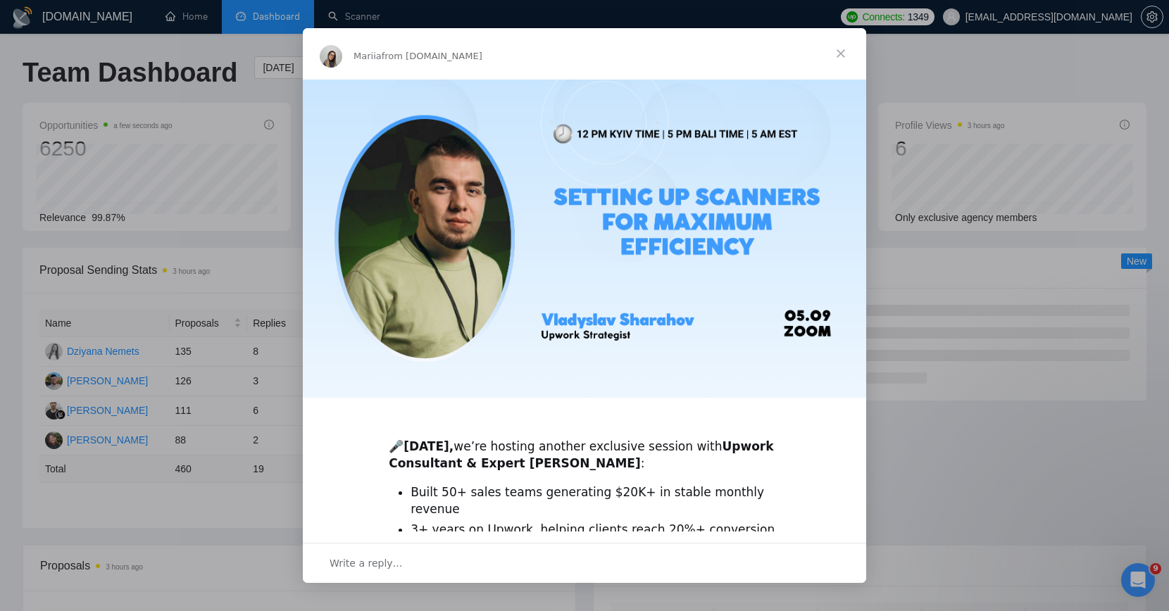 The image size is (1169, 611). What do you see at coordinates (585, 447) in the screenshot?
I see `div: 🎤 we’re hosting another exclusive session with :` at bounding box center [585, 447].